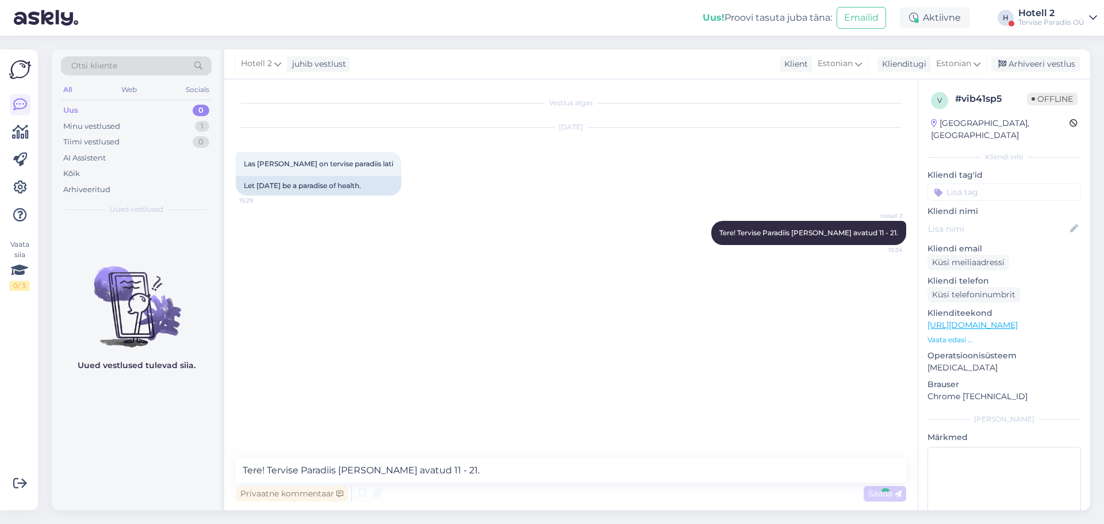 The height and width of the screenshot is (524, 1104). I want to click on input: Lisa nimi, so click(998, 229).